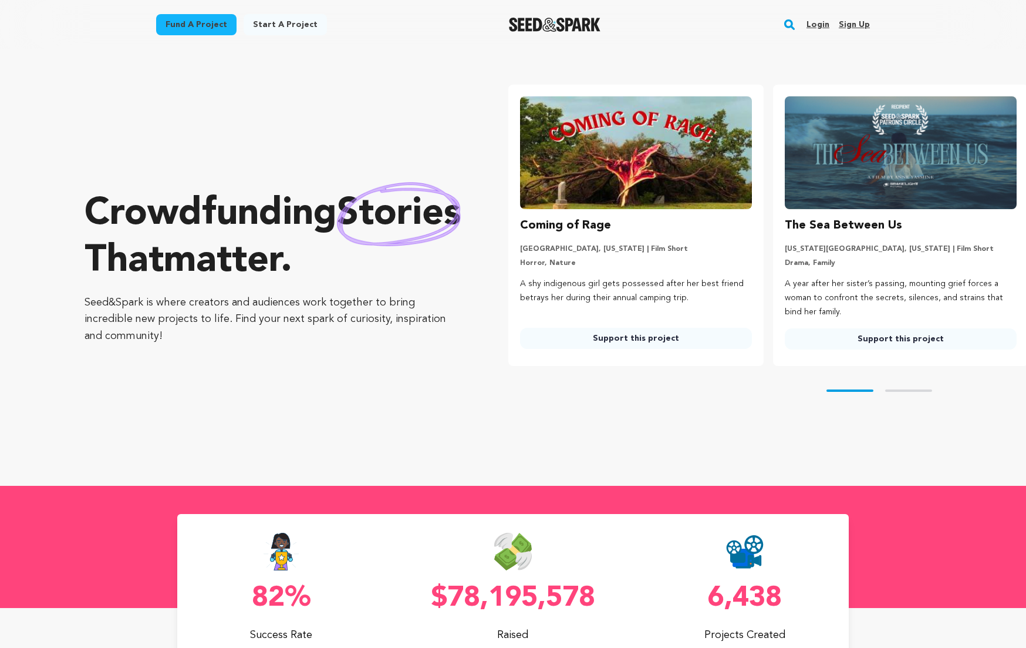 The height and width of the screenshot is (648, 1026). I want to click on p: Raised, so click(513, 635).